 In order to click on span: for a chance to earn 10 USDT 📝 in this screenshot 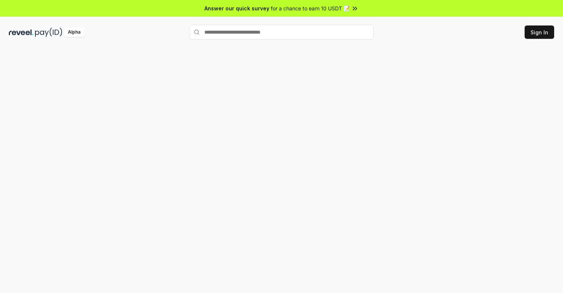, I will do `click(310, 8)`.